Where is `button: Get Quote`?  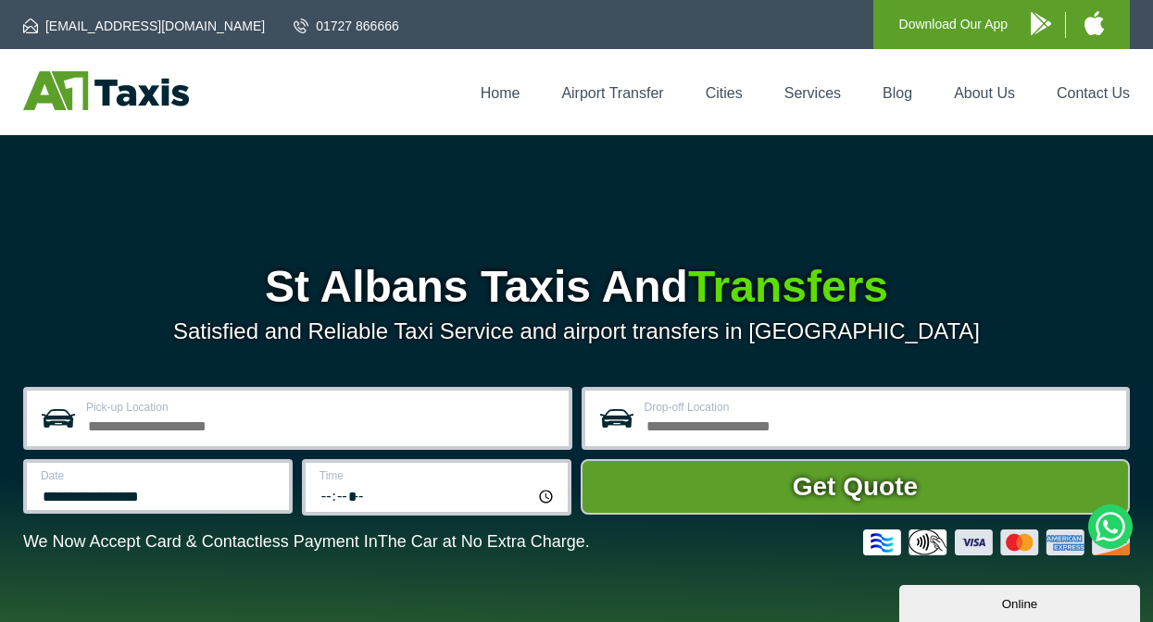
button: Get Quote is located at coordinates (855, 487).